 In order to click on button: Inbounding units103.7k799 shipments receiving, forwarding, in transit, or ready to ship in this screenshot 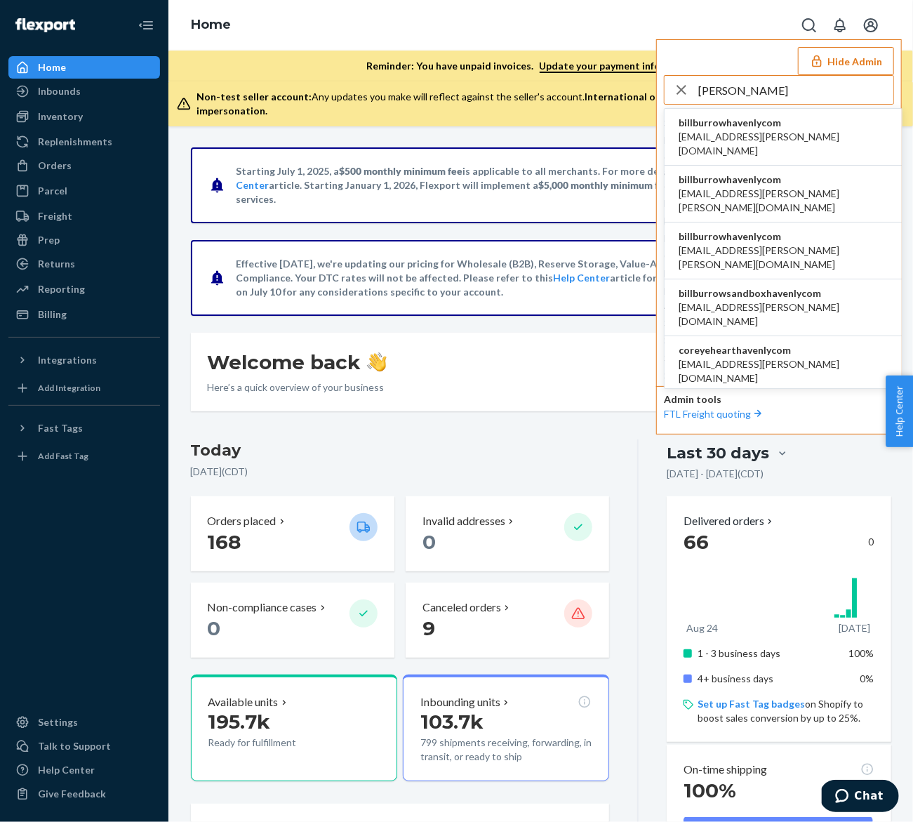, I will do `click(506, 728)`.